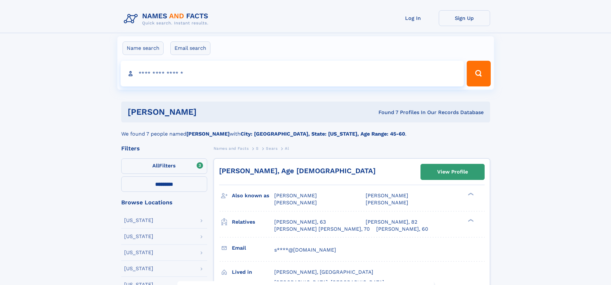 The height and width of the screenshot is (285, 611). I want to click on a: View Profile, so click(453, 172).